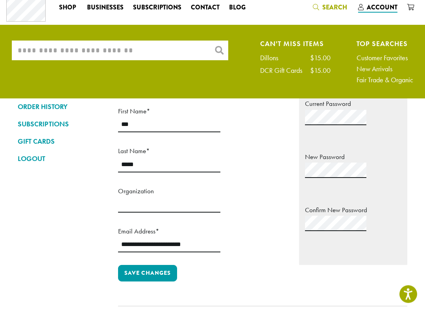  I want to click on label: Current Password, so click(353, 104).